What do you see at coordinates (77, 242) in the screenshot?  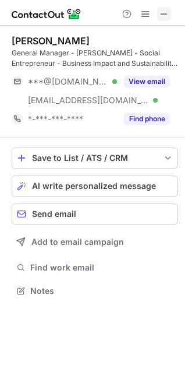 I see `span: Add to email campaign` at bounding box center [77, 242].